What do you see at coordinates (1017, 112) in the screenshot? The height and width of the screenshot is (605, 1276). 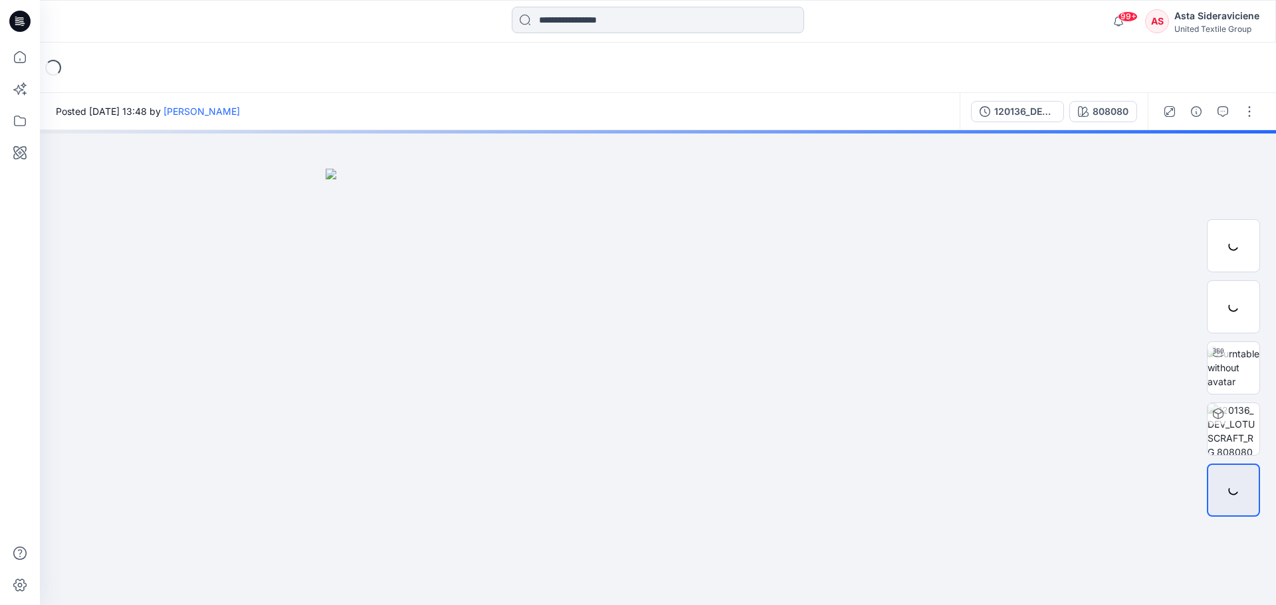 I see `button: 120136_DEV_LOTUSCRAFT_RG` at bounding box center [1017, 112].